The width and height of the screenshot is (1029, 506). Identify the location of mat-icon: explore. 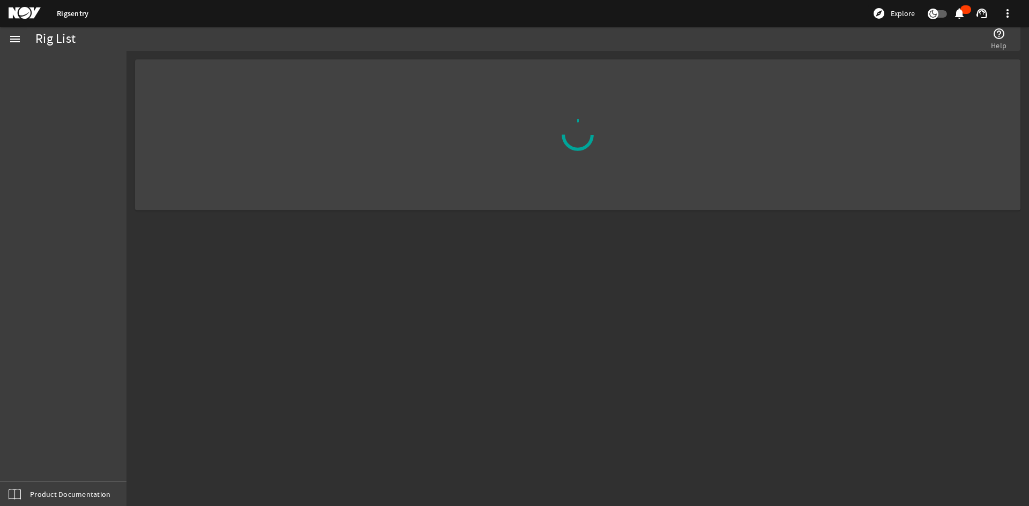
(879, 13).